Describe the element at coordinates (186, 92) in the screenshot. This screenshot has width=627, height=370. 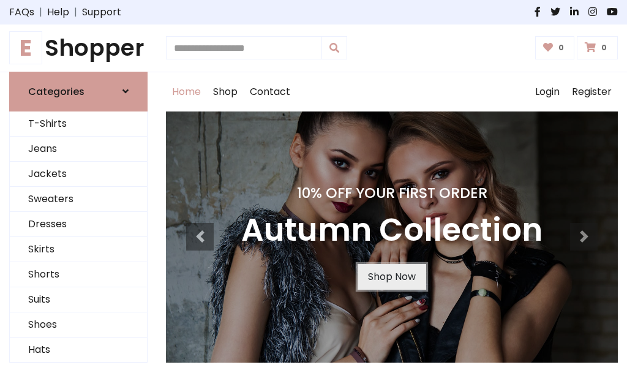
I see `a: Home` at that location.